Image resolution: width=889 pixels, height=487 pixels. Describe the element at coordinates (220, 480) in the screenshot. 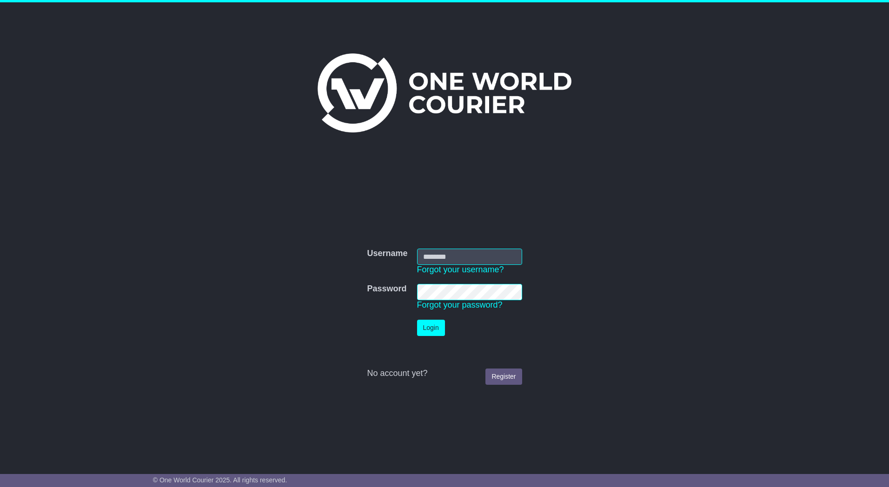

I see `span: © One World Courier 2025. All rights reserved.` at that location.